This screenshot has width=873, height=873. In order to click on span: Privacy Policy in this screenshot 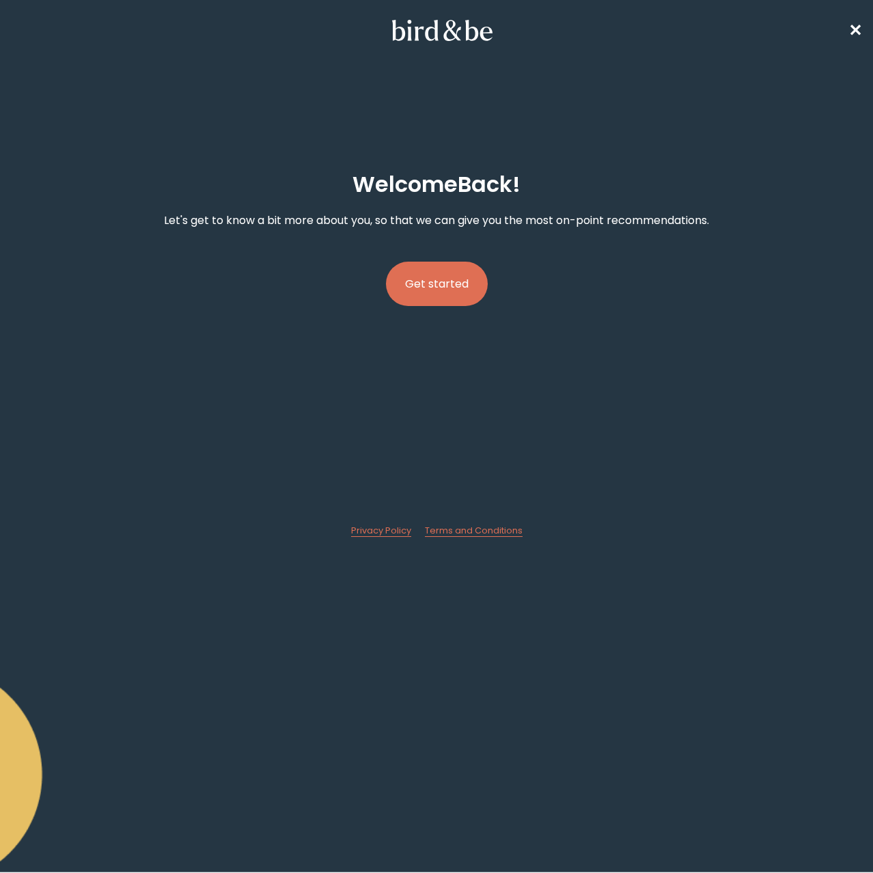, I will do `click(381, 530)`.